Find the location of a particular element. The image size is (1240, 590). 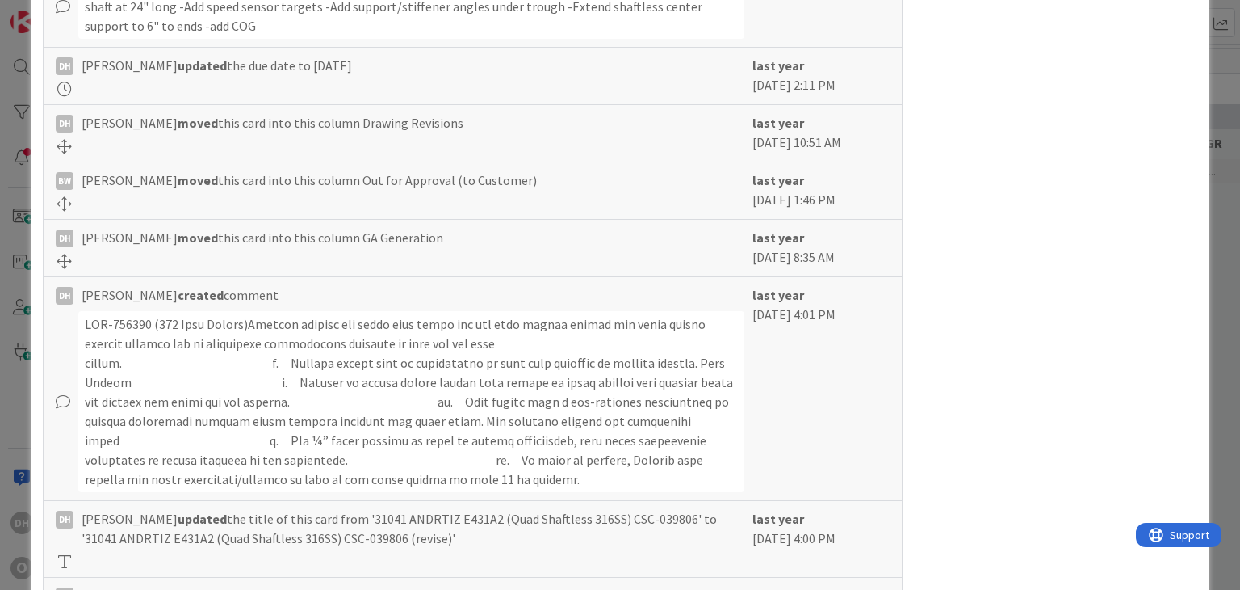

b: created is located at coordinates (200, 295).